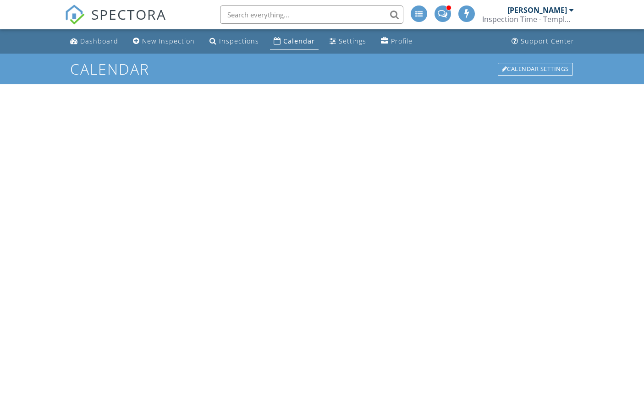 The width and height of the screenshot is (644, 399). What do you see at coordinates (239, 41) in the screenshot?
I see `div: Inspections` at bounding box center [239, 41].